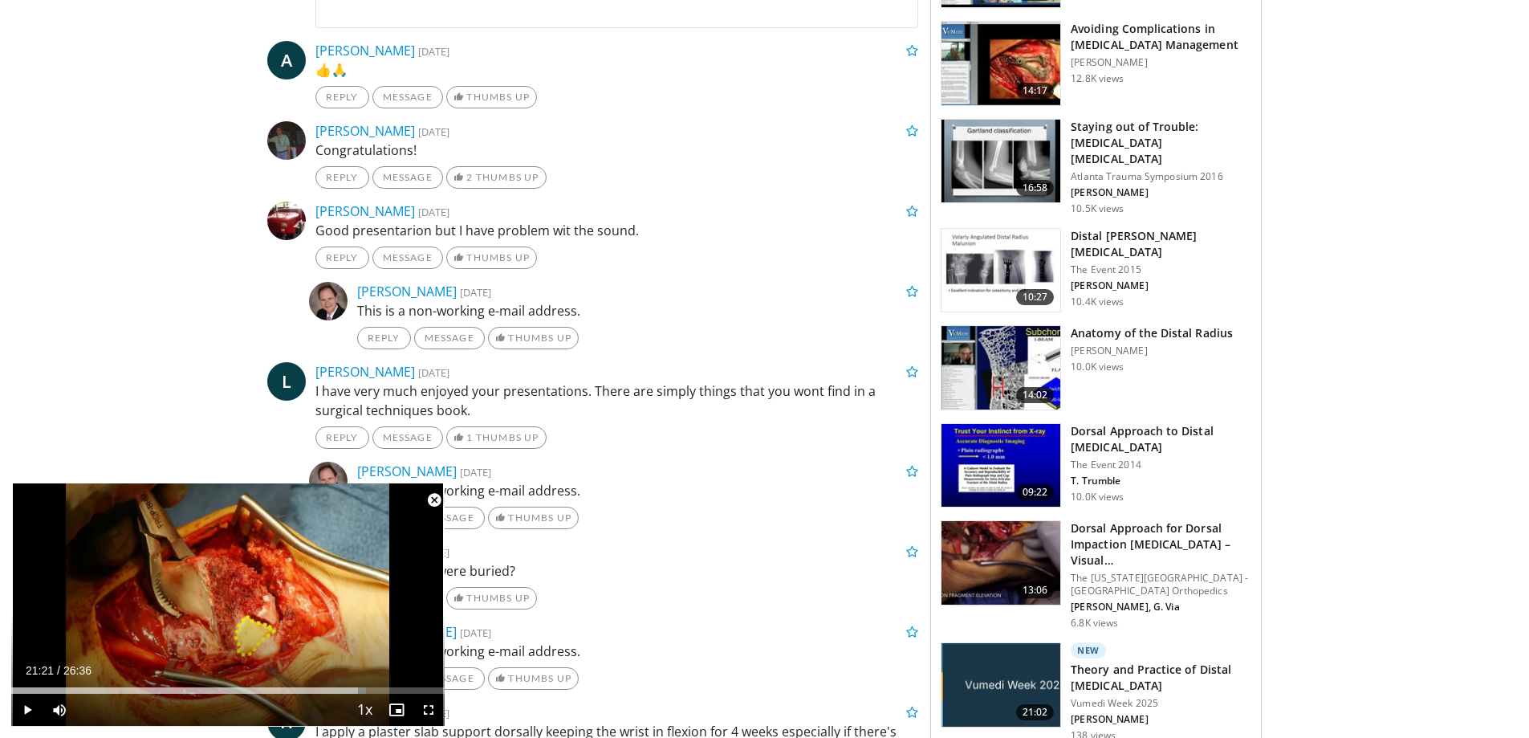 The width and height of the screenshot is (1529, 738). Describe the element at coordinates (228, 690) in the screenshot. I see `div: Progress Bar` at that location.